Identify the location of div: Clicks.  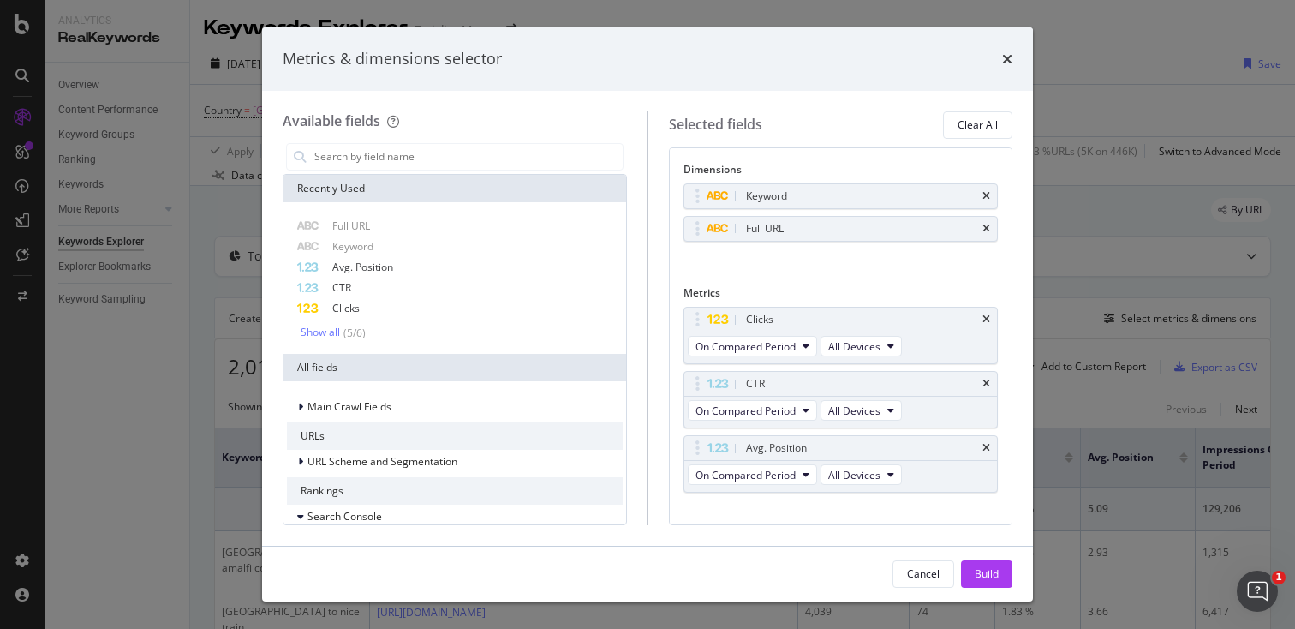
(760, 320).